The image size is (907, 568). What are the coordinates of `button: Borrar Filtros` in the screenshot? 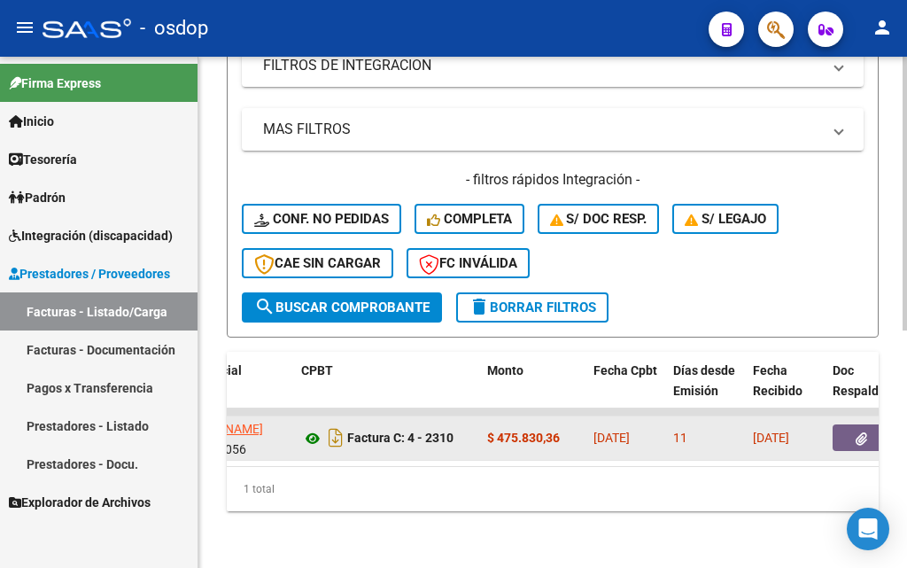 It's located at (532, 307).